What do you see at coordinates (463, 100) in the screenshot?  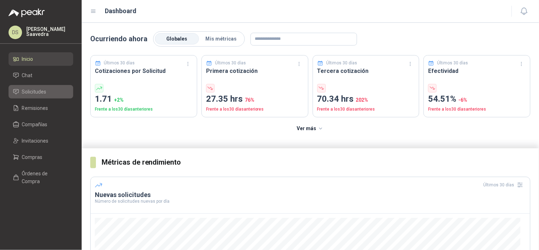 I see `span: -6 %` at bounding box center [463, 100].